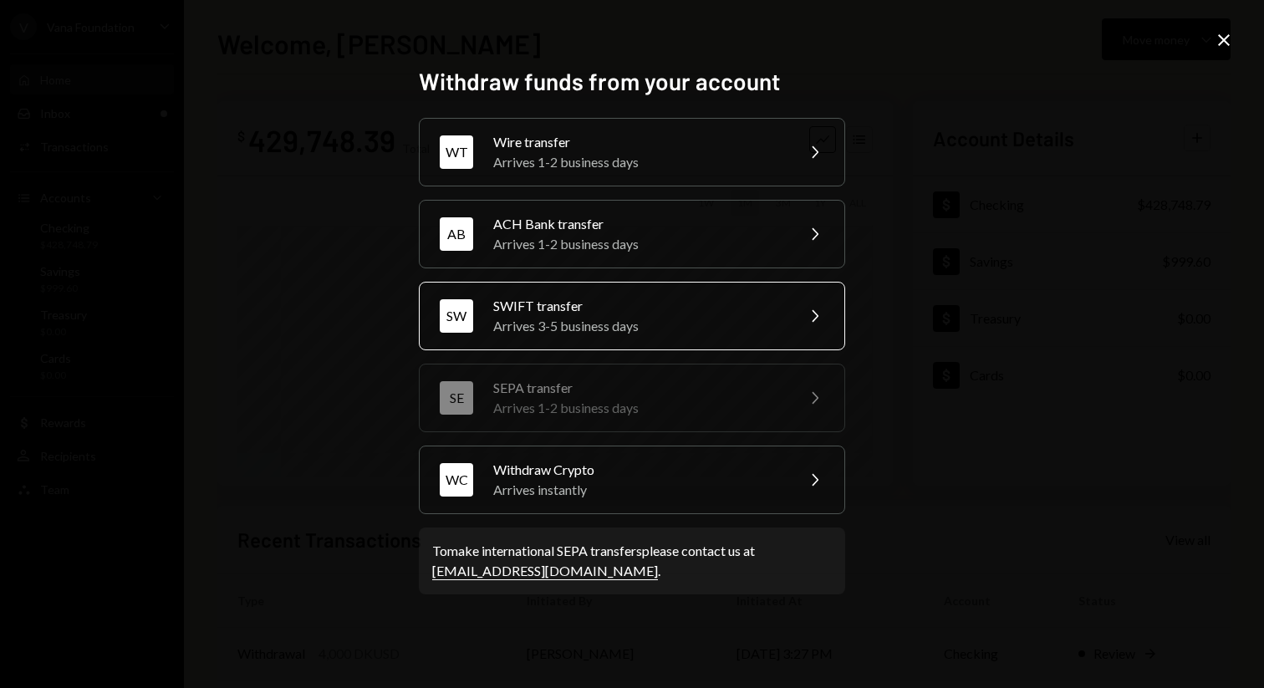 The height and width of the screenshot is (688, 1264). What do you see at coordinates (632, 234) in the screenshot?
I see `button: ABACH Bank transferArrives 1-2 business days` at bounding box center [632, 234].